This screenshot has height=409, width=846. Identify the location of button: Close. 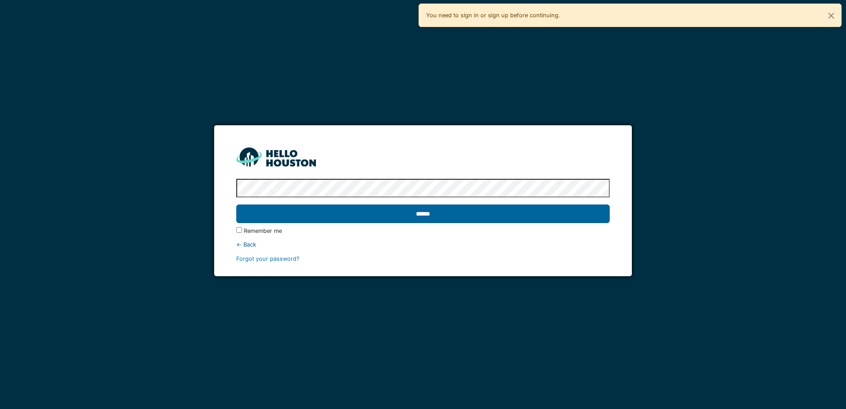
(831, 15).